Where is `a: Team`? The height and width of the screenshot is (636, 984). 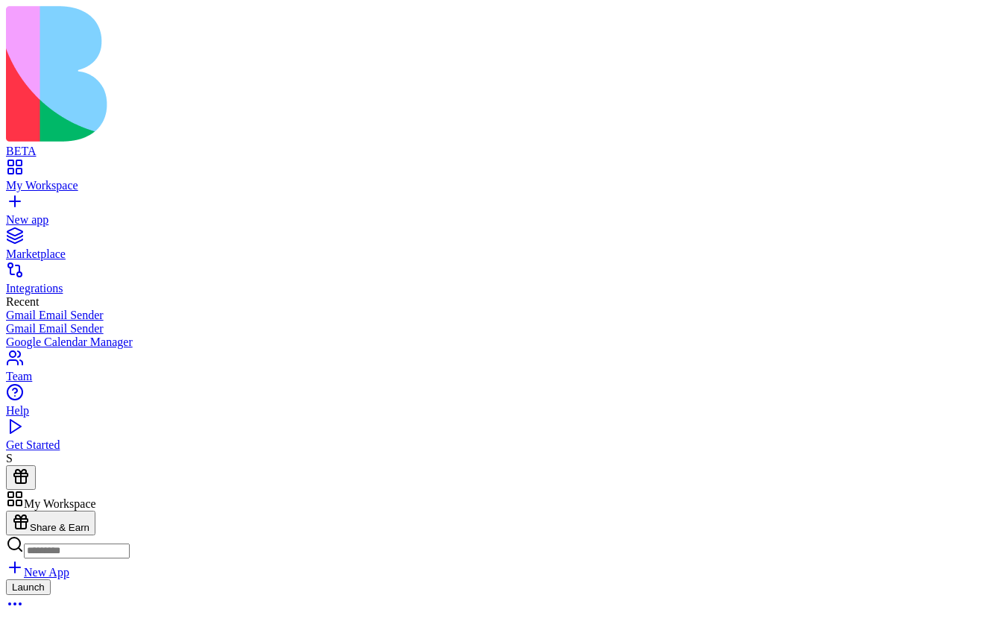 a: Team is located at coordinates (492, 370).